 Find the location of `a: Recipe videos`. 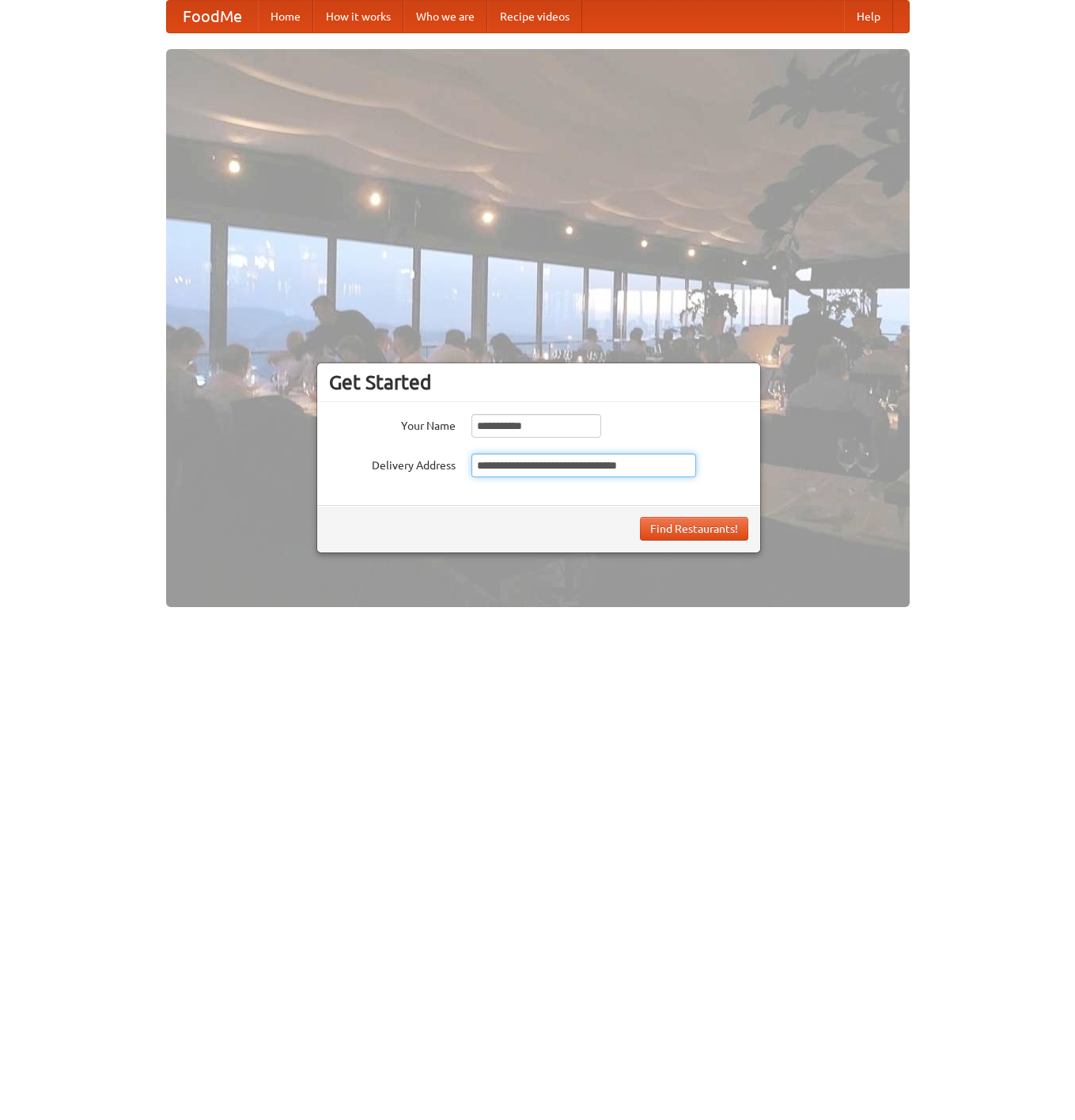

a: Recipe videos is located at coordinates (535, 17).